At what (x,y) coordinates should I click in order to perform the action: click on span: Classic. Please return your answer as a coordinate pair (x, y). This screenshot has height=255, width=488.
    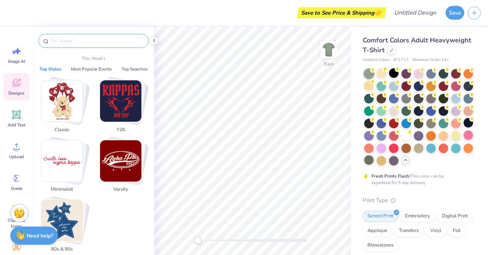
    Looking at the image, I should click on (62, 130).